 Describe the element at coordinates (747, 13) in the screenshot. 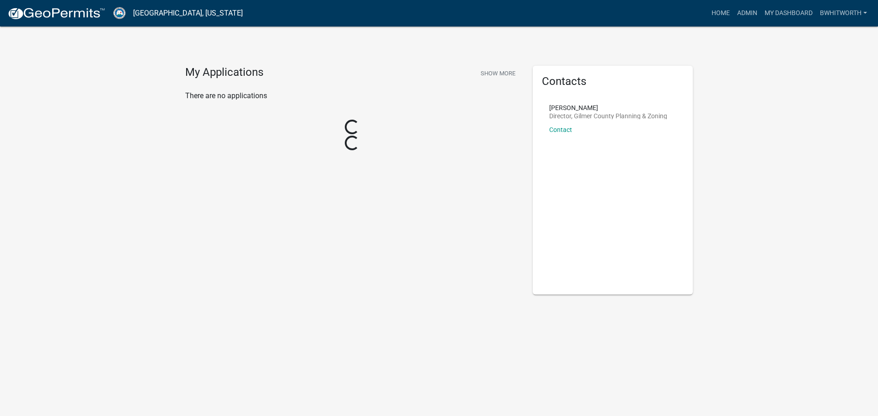

I see `a: Admin` at that location.